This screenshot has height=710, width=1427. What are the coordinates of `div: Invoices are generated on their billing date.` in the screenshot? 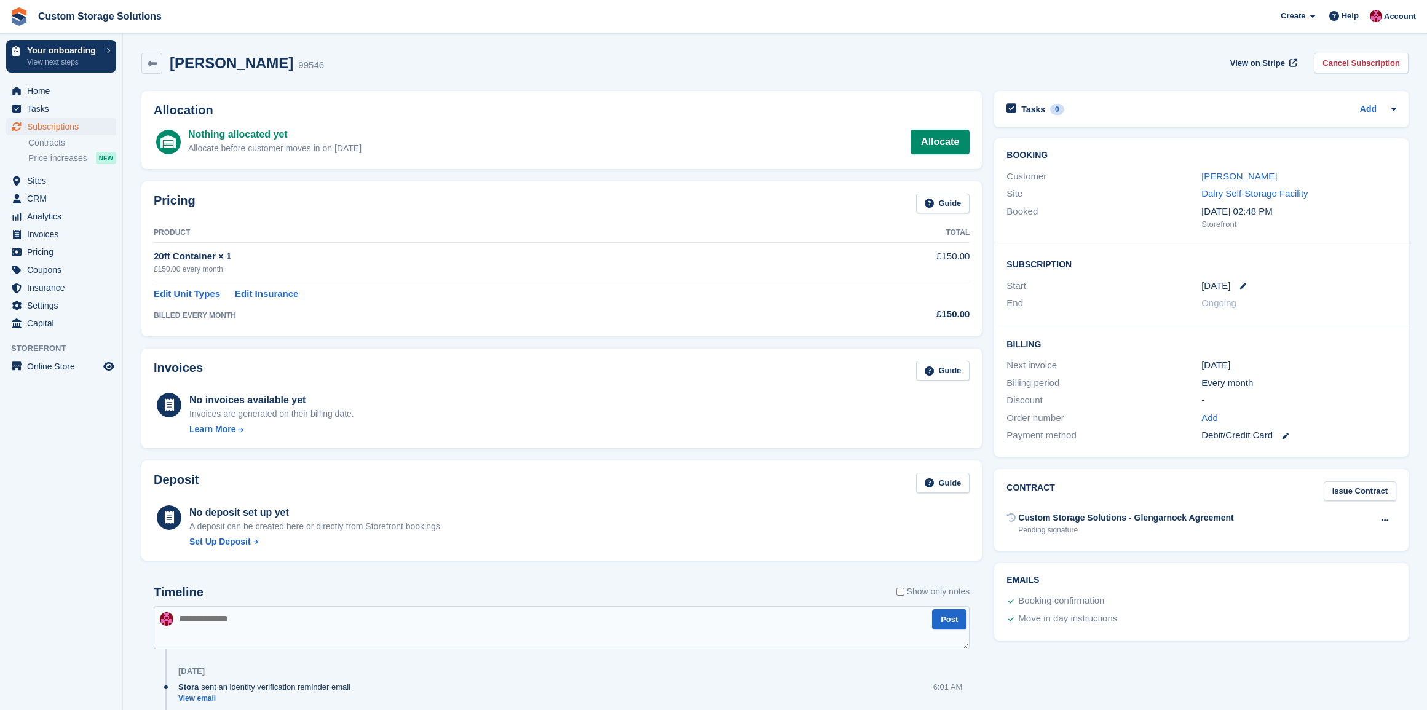 It's located at (272, 414).